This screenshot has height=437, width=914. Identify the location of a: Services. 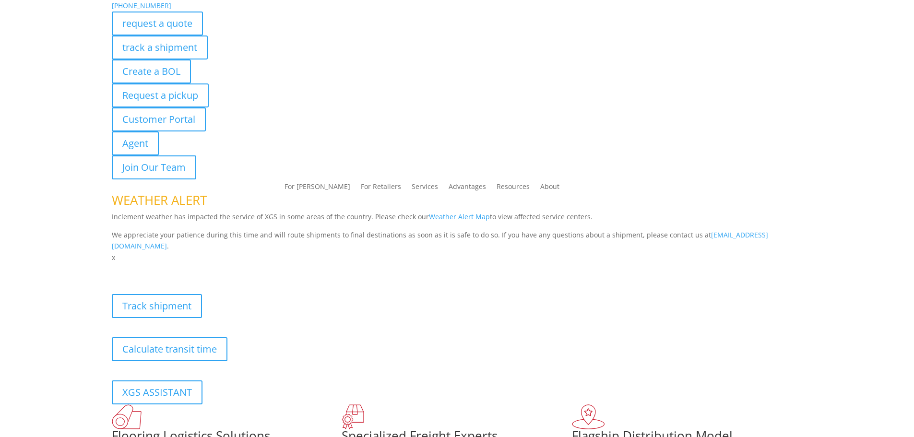
(424, 188).